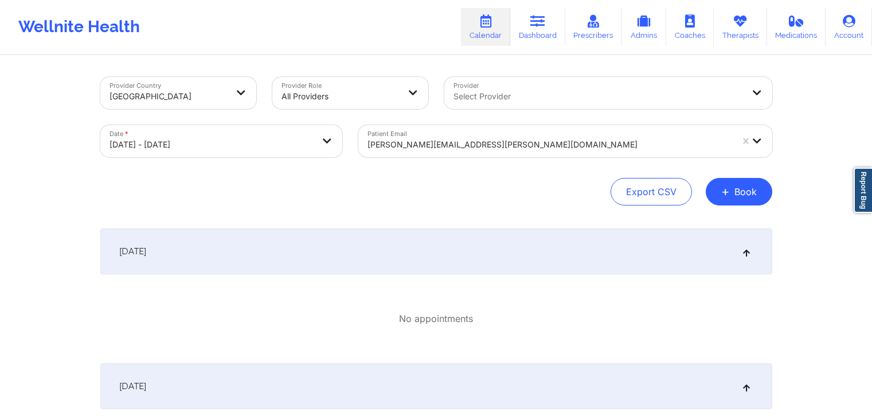  Describe the element at coordinates (651, 192) in the screenshot. I see `button: Export CSV` at that location.